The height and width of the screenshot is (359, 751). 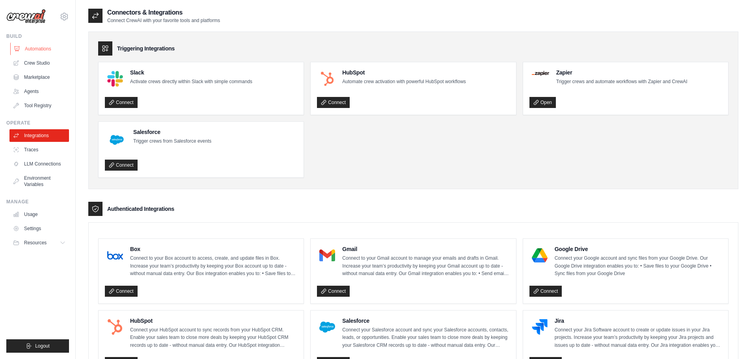 What do you see at coordinates (638, 249) in the screenshot?
I see `h4: Google Drive` at bounding box center [638, 249].